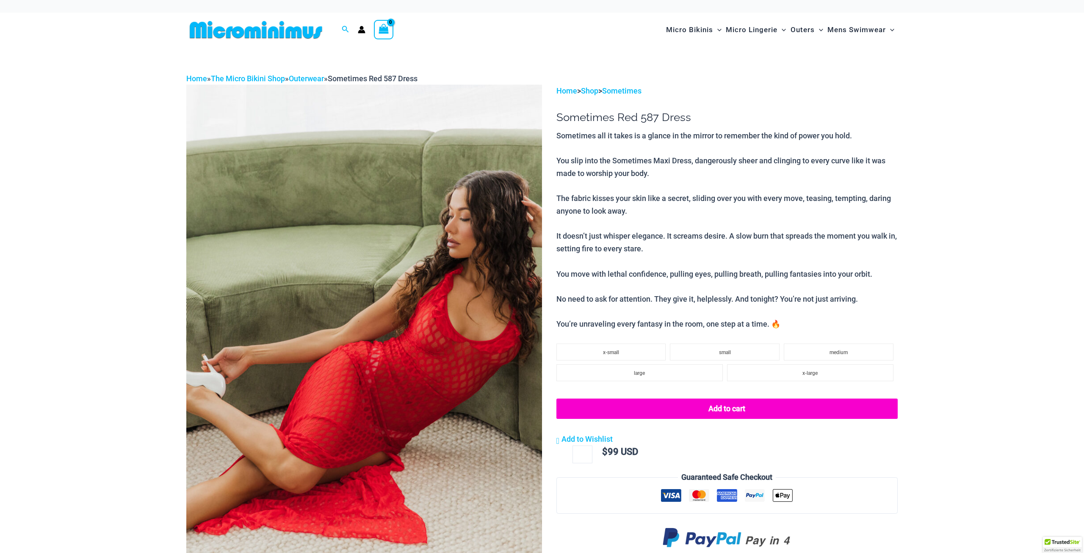 The height and width of the screenshot is (553, 1084). I want to click on a: Micro LingerieMenu ToggleMenu Toggle, so click(756, 30).